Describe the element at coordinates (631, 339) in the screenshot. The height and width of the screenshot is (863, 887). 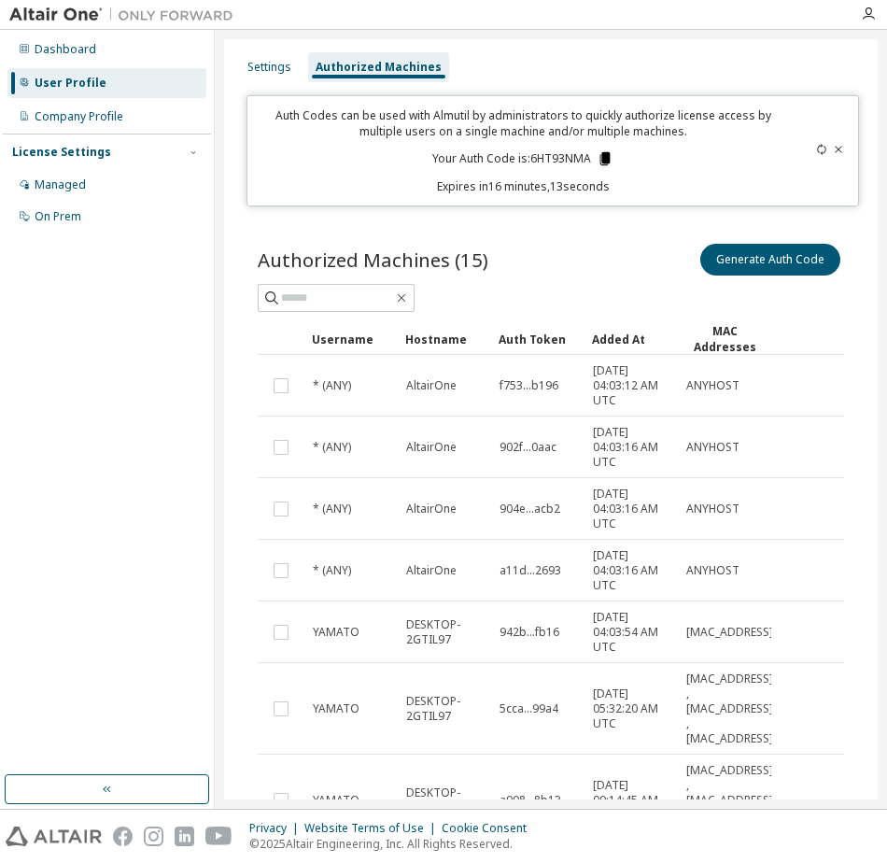
I see `div: Added At` at that location.